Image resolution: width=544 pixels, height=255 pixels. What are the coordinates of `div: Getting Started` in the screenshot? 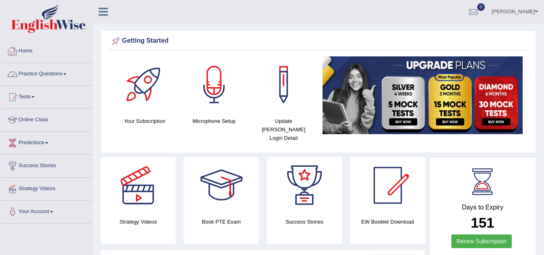 It's located at (318, 41).